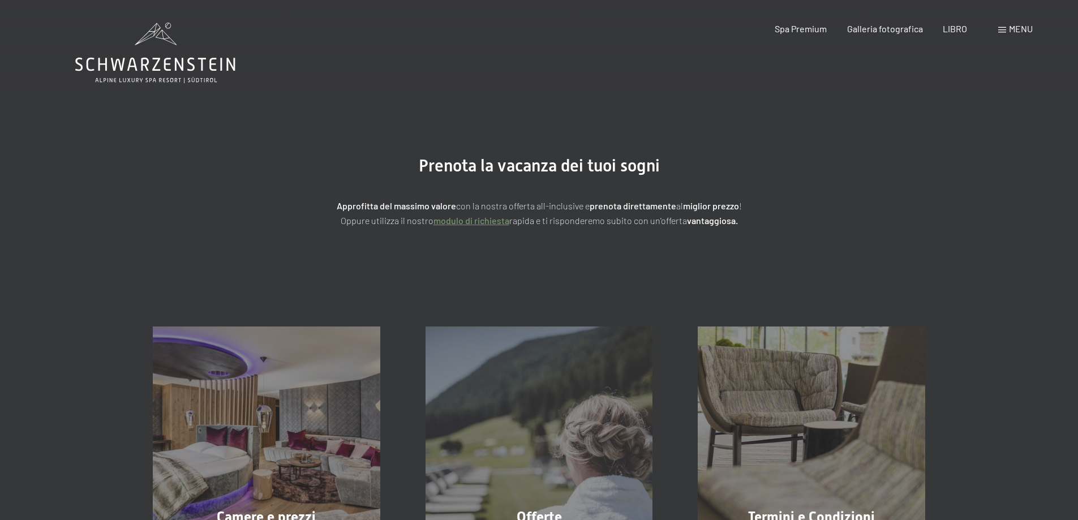 The image size is (1078, 520). What do you see at coordinates (523, 205) in the screenshot?
I see `font: con la nostra offerta all-inclusive e` at bounding box center [523, 205].